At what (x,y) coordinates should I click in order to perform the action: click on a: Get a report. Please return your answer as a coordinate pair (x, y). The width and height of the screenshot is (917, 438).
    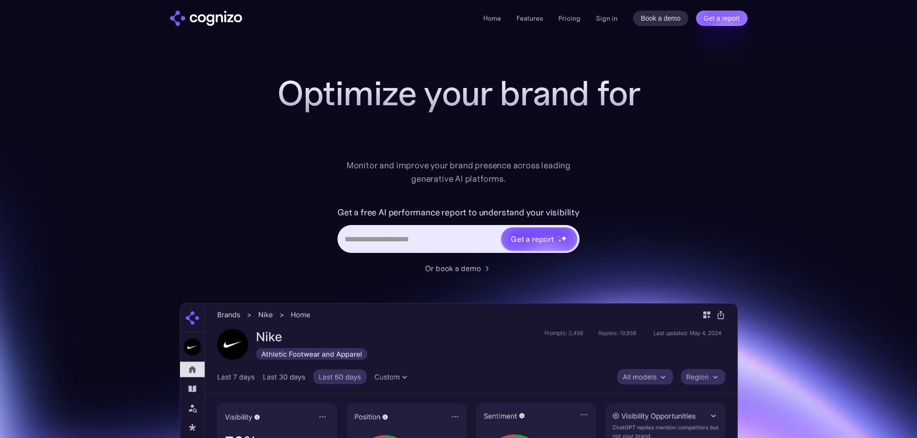
    Looking at the image, I should click on (721, 18).